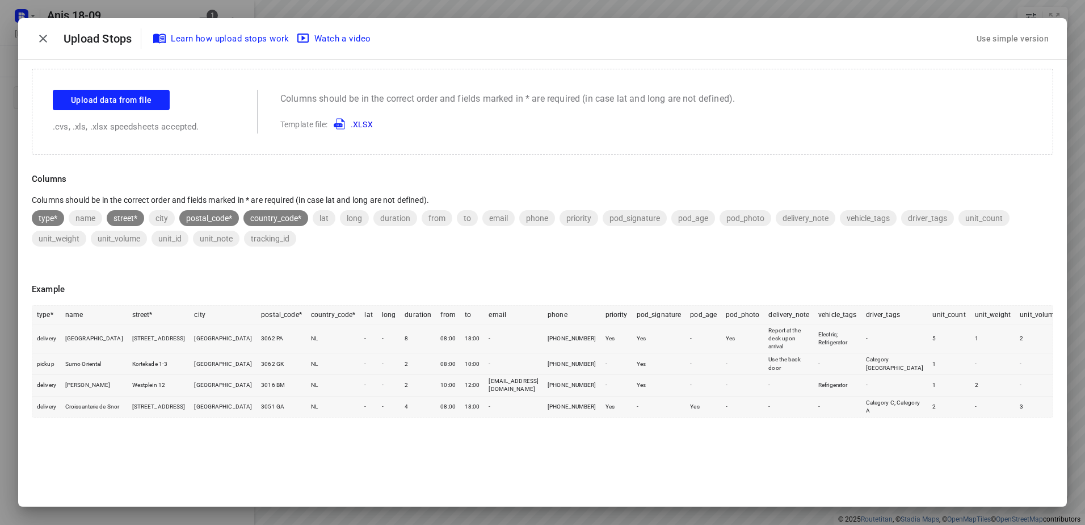 This screenshot has height=525, width=1085. What do you see at coordinates (745, 218) in the screenshot?
I see `span: pod_photo` at bounding box center [745, 218].